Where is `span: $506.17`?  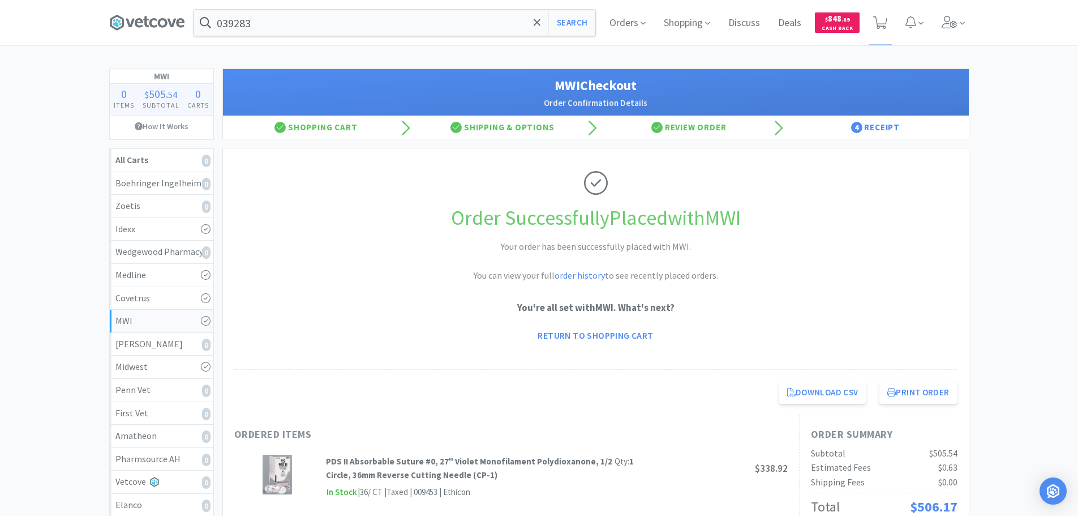 span: $506.17 is located at coordinates (934, 506).